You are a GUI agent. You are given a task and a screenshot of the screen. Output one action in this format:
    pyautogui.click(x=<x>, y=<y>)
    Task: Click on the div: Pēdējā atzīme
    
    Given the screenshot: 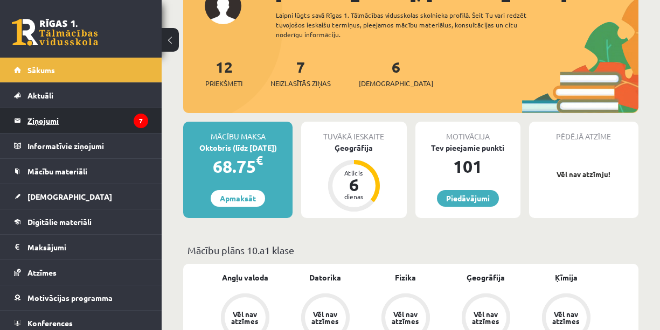 What is the action you would take?
    pyautogui.click(x=583, y=132)
    